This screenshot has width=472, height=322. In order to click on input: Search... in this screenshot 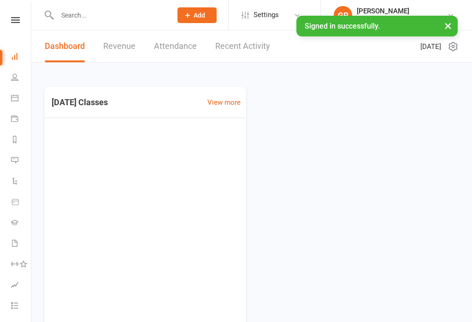, I will do `click(110, 15)`.